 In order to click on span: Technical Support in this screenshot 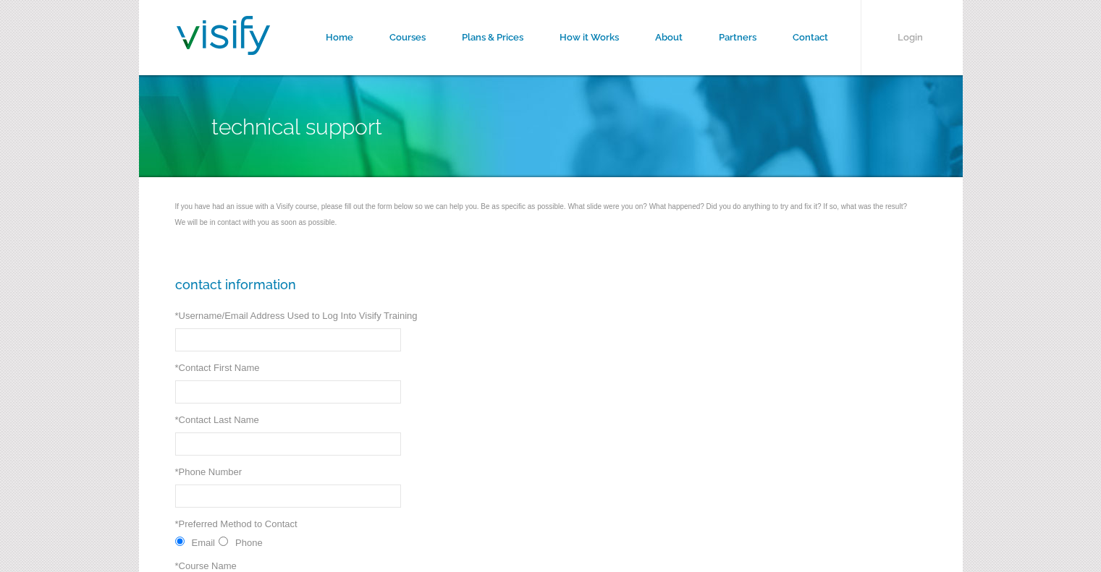, I will do `click(297, 127)`.